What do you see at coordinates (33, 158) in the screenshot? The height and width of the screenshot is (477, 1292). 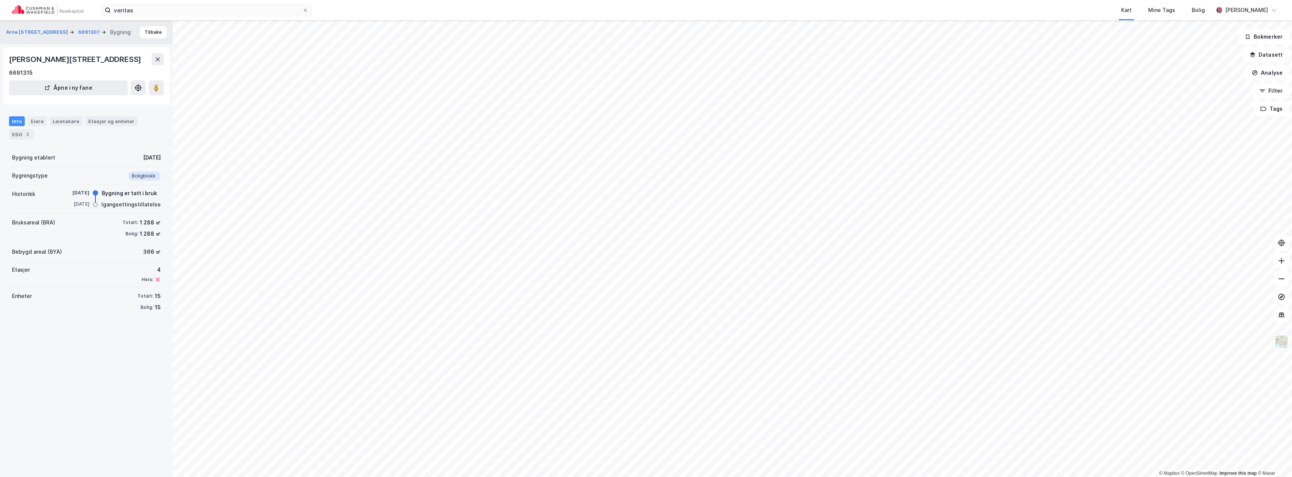 I see `div: Bygning etablert` at bounding box center [33, 158].